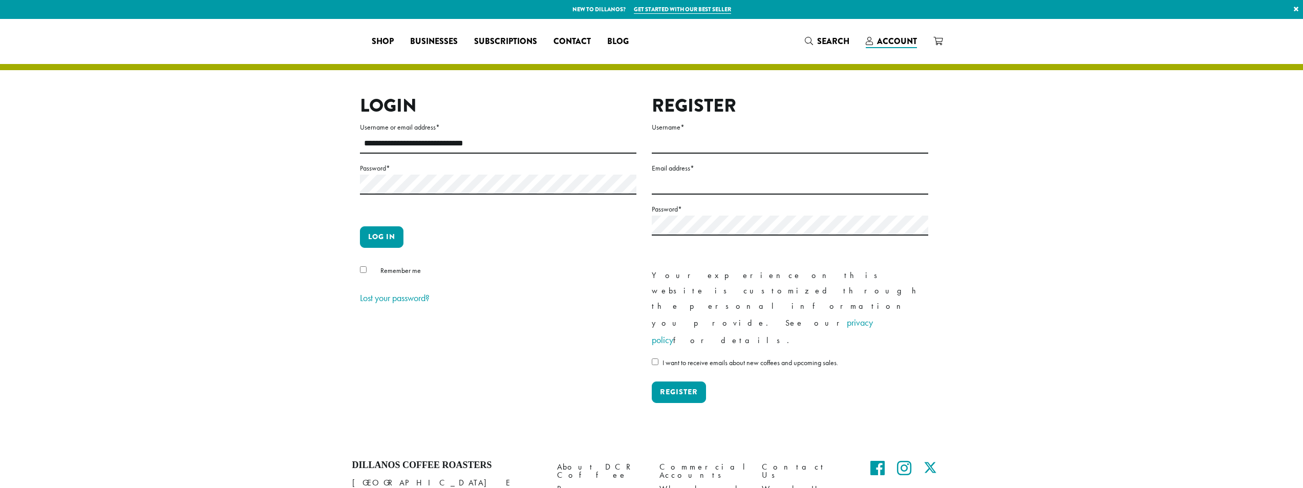 The height and width of the screenshot is (488, 1303). I want to click on a: About DCR Coffee, so click(600, 470).